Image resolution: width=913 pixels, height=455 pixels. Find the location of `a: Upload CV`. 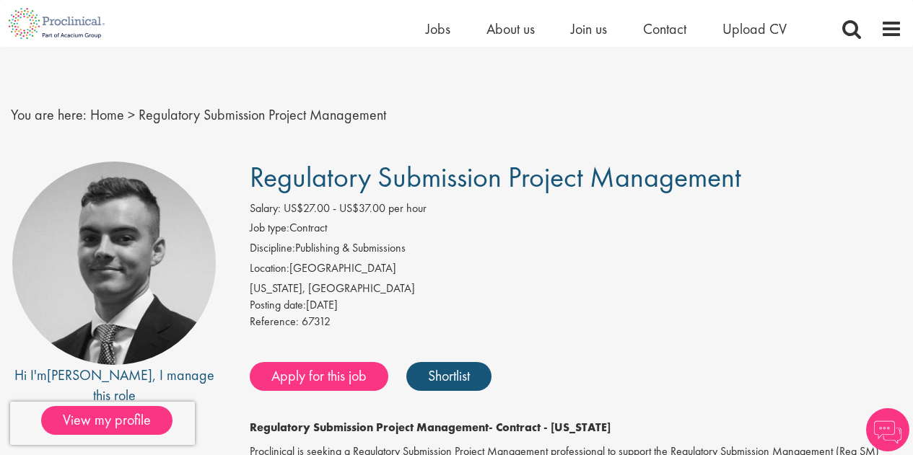

a: Upload CV is located at coordinates (754, 29).